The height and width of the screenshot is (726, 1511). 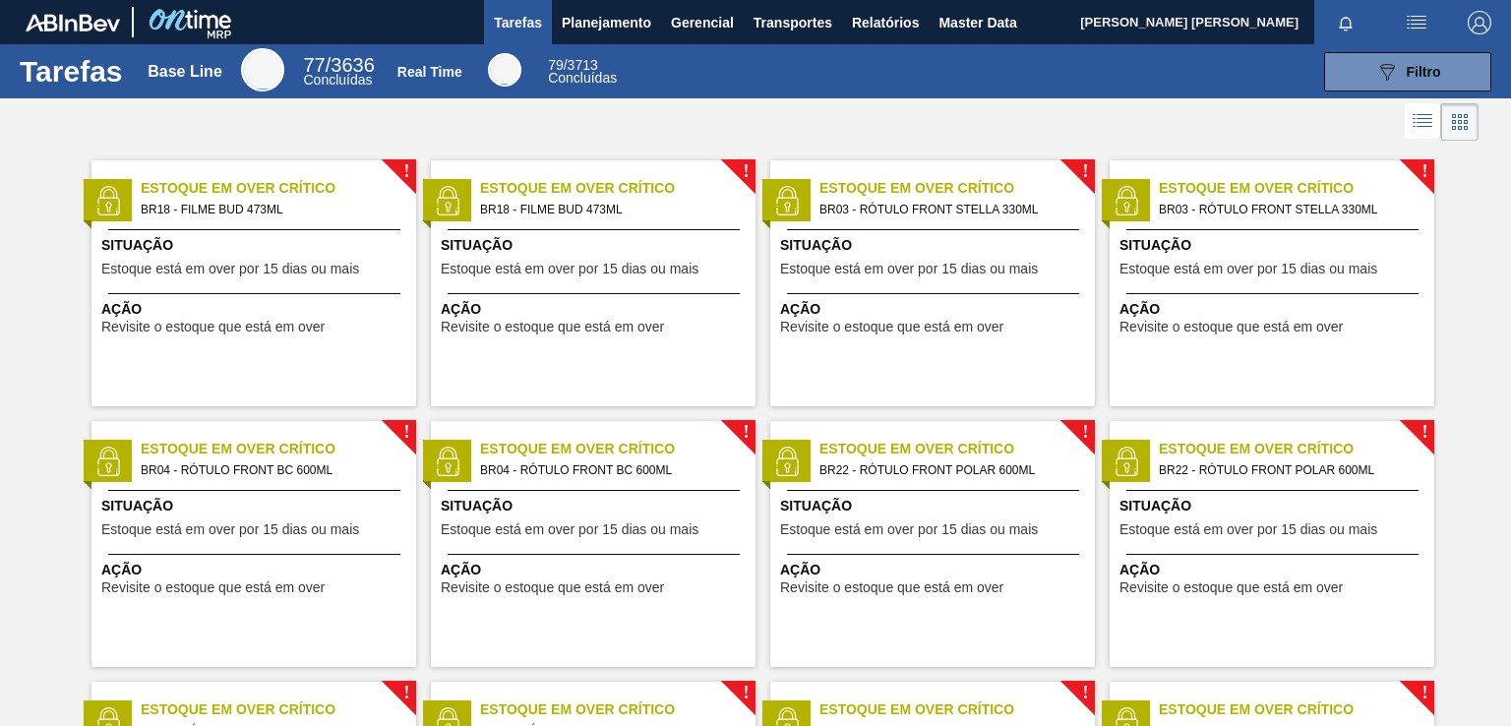 I want to click on img: TNhmsLtSVTkK8tSr43FrP2fwEKptu5GPRR3wAAAABJRU5ErkJggg==, so click(x=73, y=23).